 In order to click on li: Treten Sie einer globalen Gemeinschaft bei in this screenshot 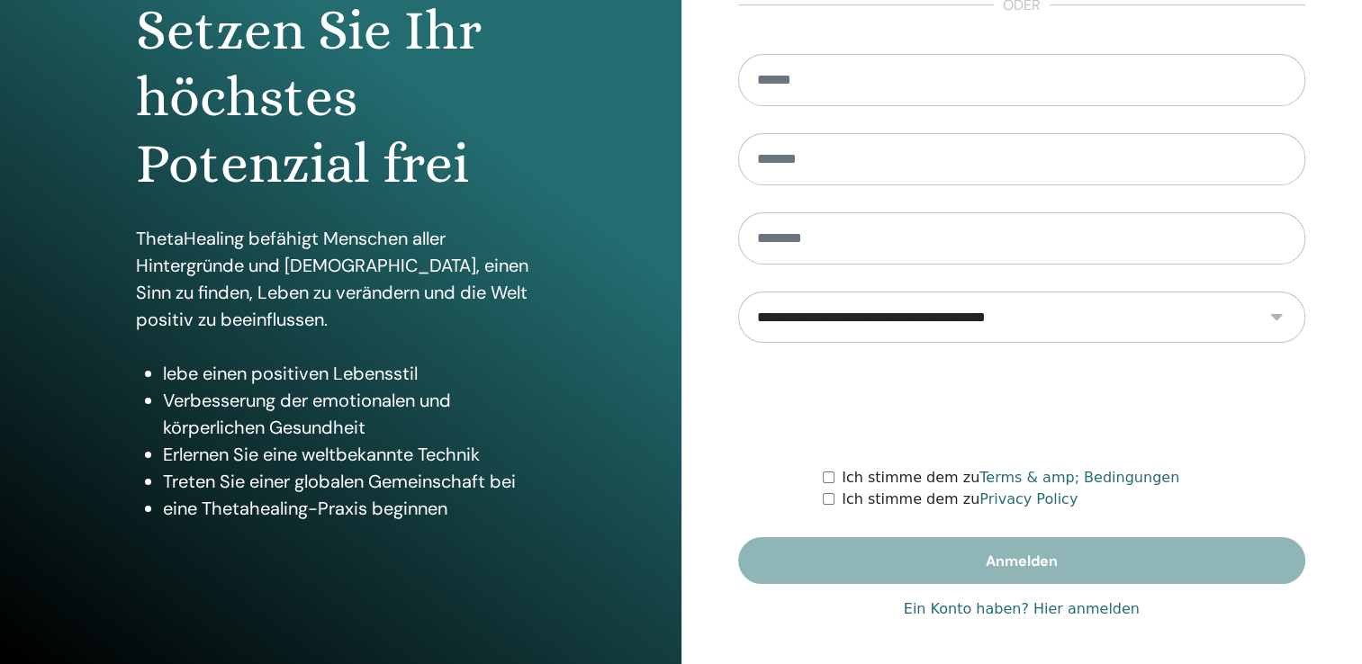, I will do `click(354, 482)`.